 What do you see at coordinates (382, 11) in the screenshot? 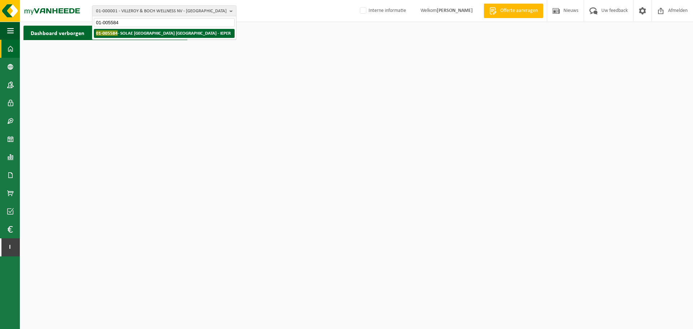
I see `label: Interne informatie` at bounding box center [382, 11].